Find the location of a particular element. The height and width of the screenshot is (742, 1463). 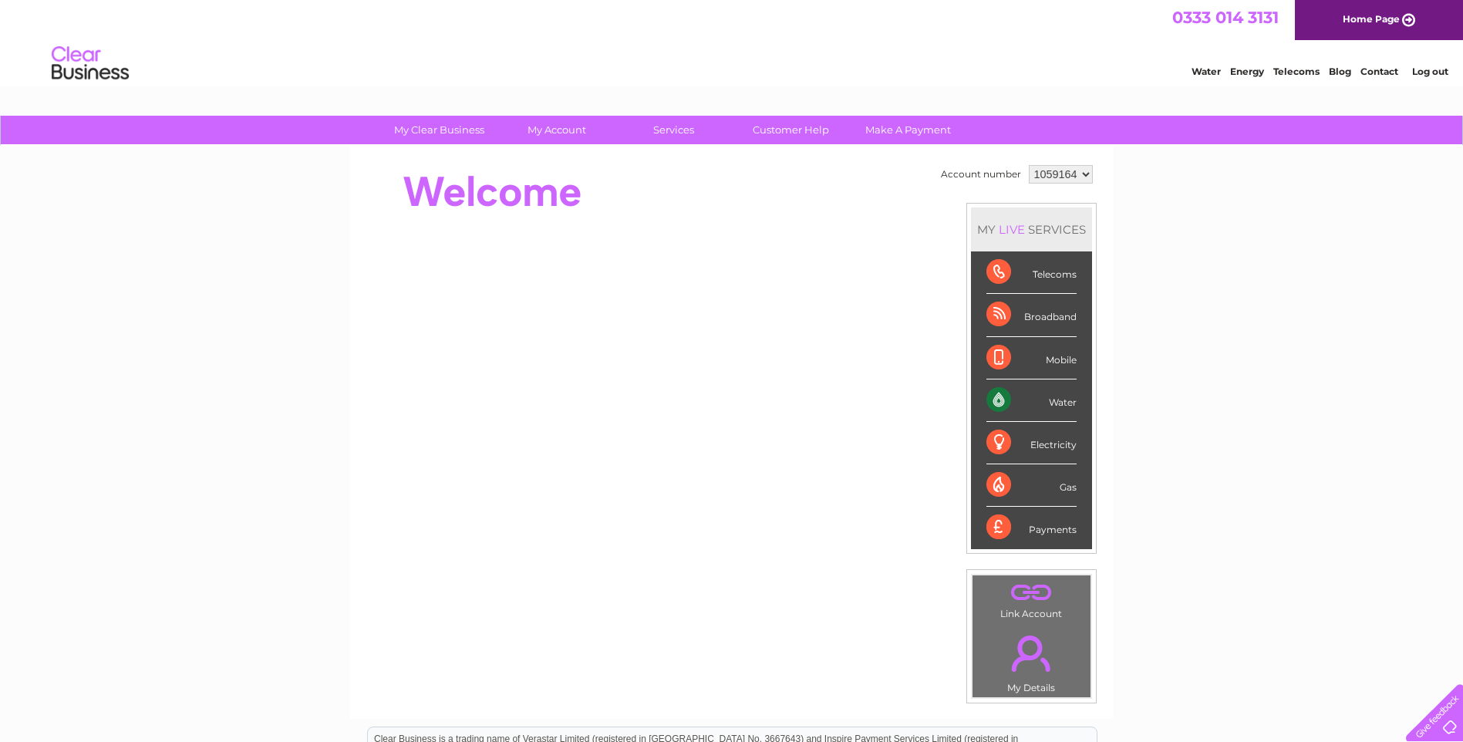

div: LIVE is located at coordinates (1012, 229).